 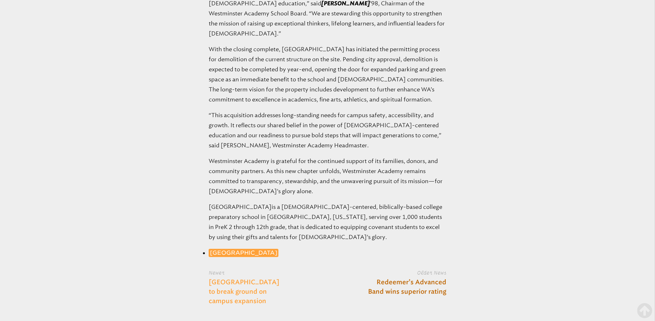 What do you see at coordinates (401, 273) in the screenshot?
I see `label: Older News` at bounding box center [401, 273].